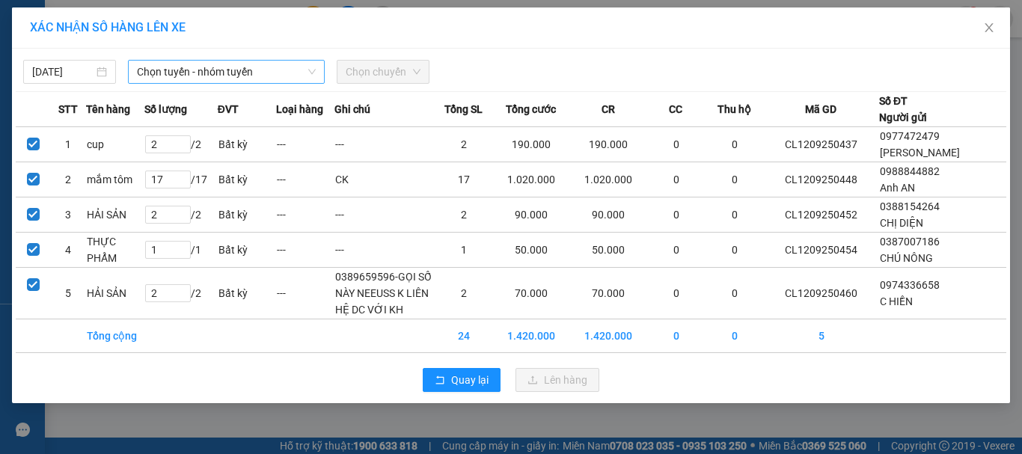  Describe the element at coordinates (312, 72) in the screenshot. I see `span: down` at that location.